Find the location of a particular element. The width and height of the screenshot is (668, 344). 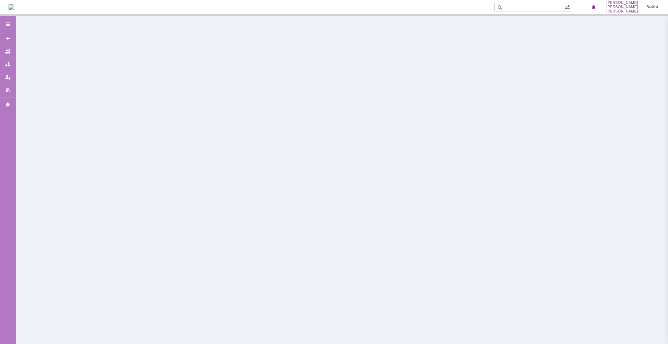

a: Мои заявки is located at coordinates (8, 77).